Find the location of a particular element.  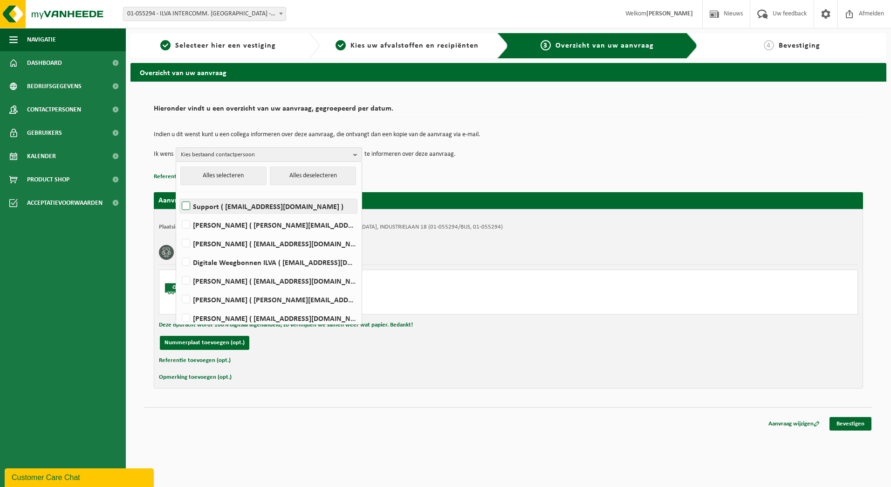

span: Kalender is located at coordinates (41, 156).